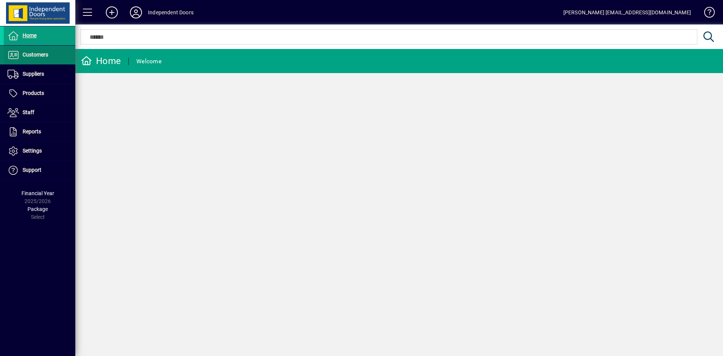  Describe the element at coordinates (40, 93) in the screenshot. I see `a: Products` at that location.